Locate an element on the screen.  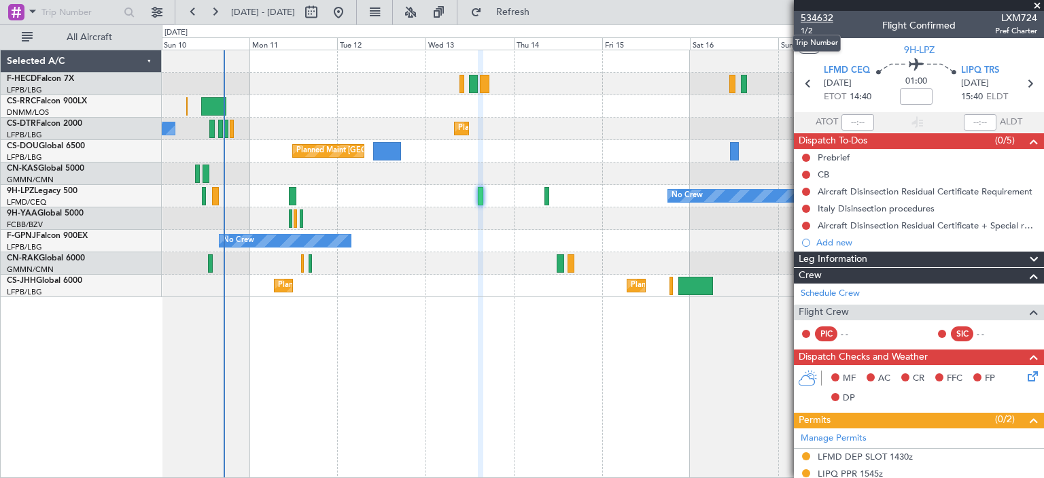
div: PIC is located at coordinates (826, 334).